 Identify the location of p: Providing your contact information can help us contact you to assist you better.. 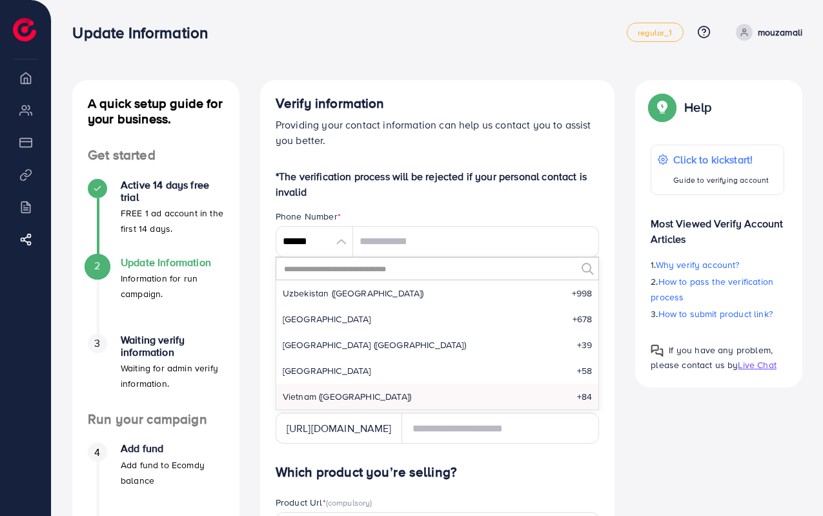
(438, 132).